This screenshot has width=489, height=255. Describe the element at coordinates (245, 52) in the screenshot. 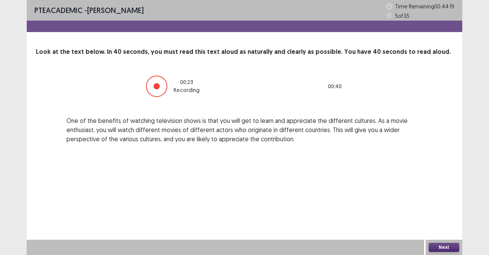

I see `p: Look at the text below. In 40 seconds, you must read this text aloud as naturally and clearly as ...` at that location.